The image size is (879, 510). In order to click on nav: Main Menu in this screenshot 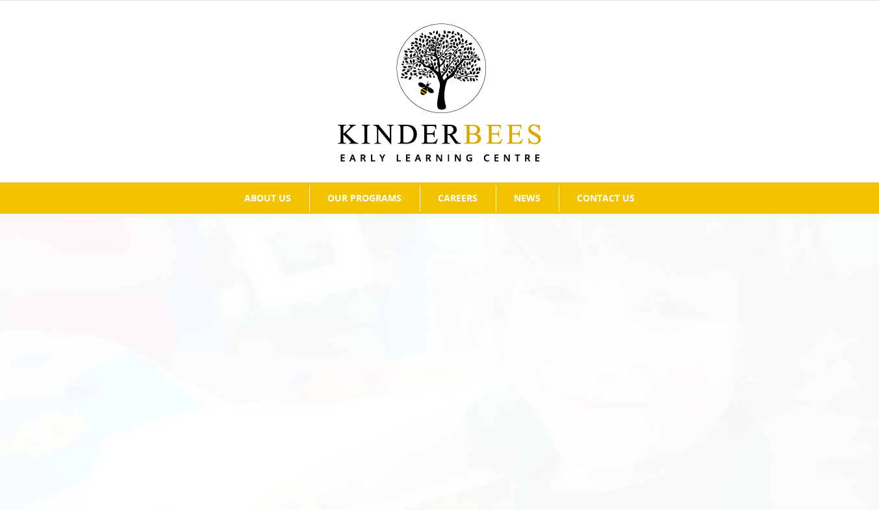, I will do `click(439, 198)`.